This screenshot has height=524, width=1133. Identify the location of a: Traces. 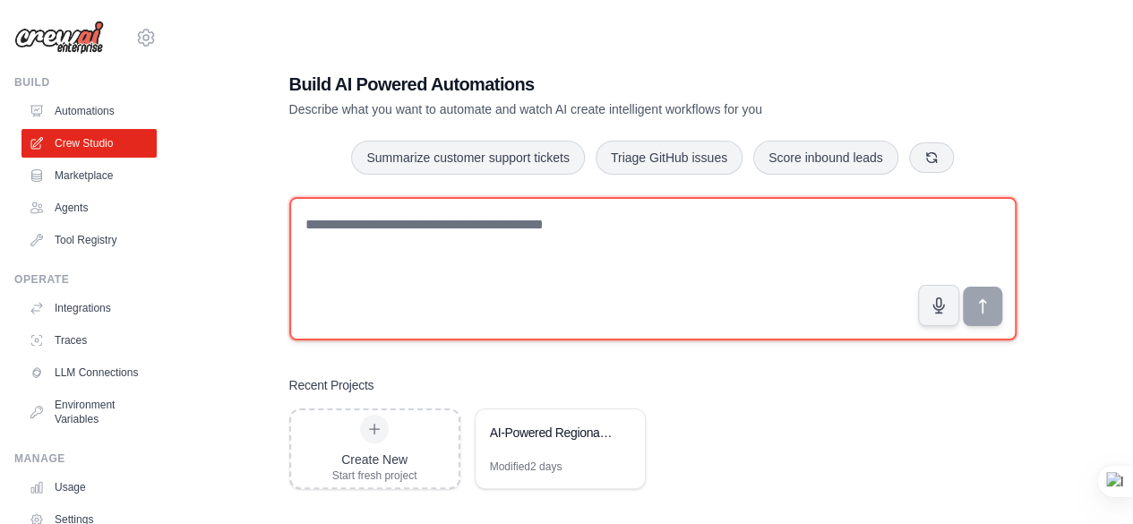
(89, 340).